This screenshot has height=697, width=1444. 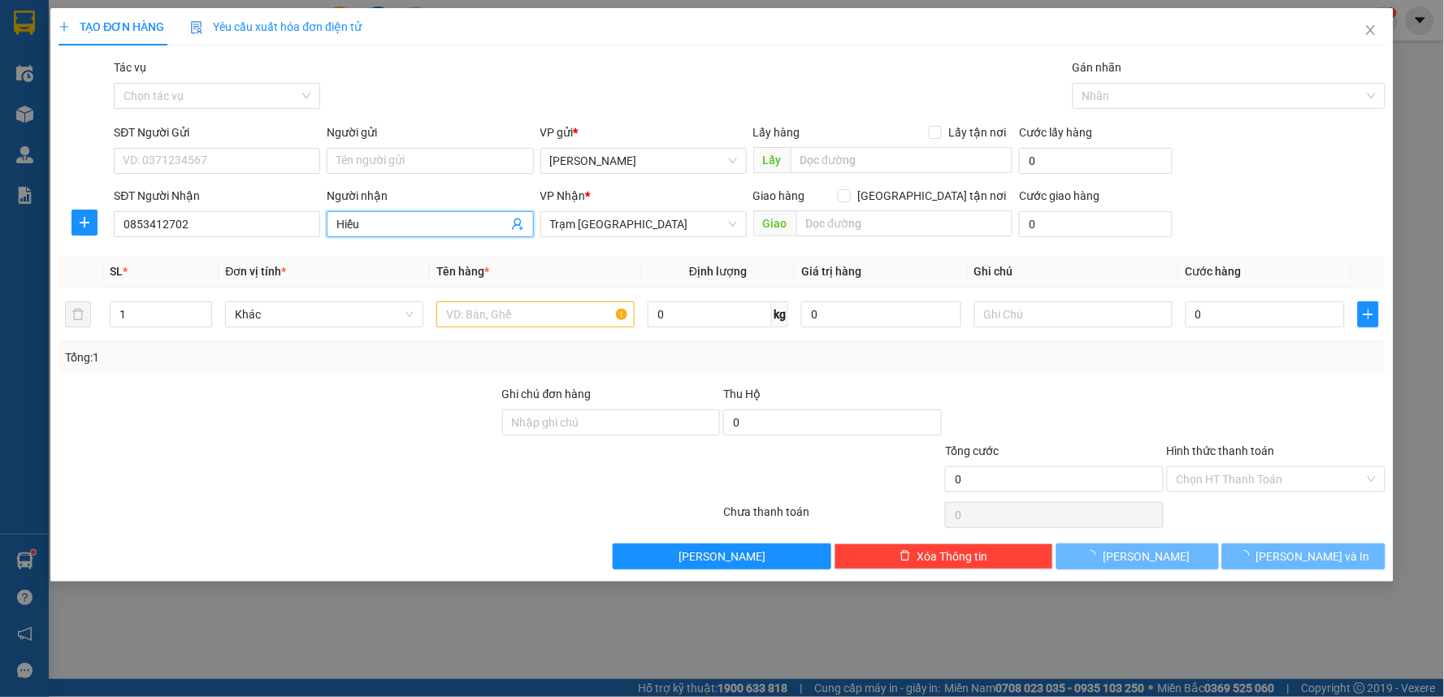 I want to click on span: Yêu cầu xuất hóa đơn điện tử, so click(x=275, y=27).